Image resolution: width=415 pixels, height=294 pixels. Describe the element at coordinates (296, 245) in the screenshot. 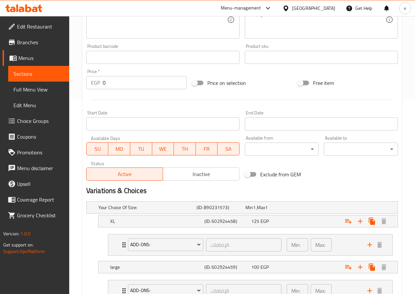

I see `p: Min:` at that location.